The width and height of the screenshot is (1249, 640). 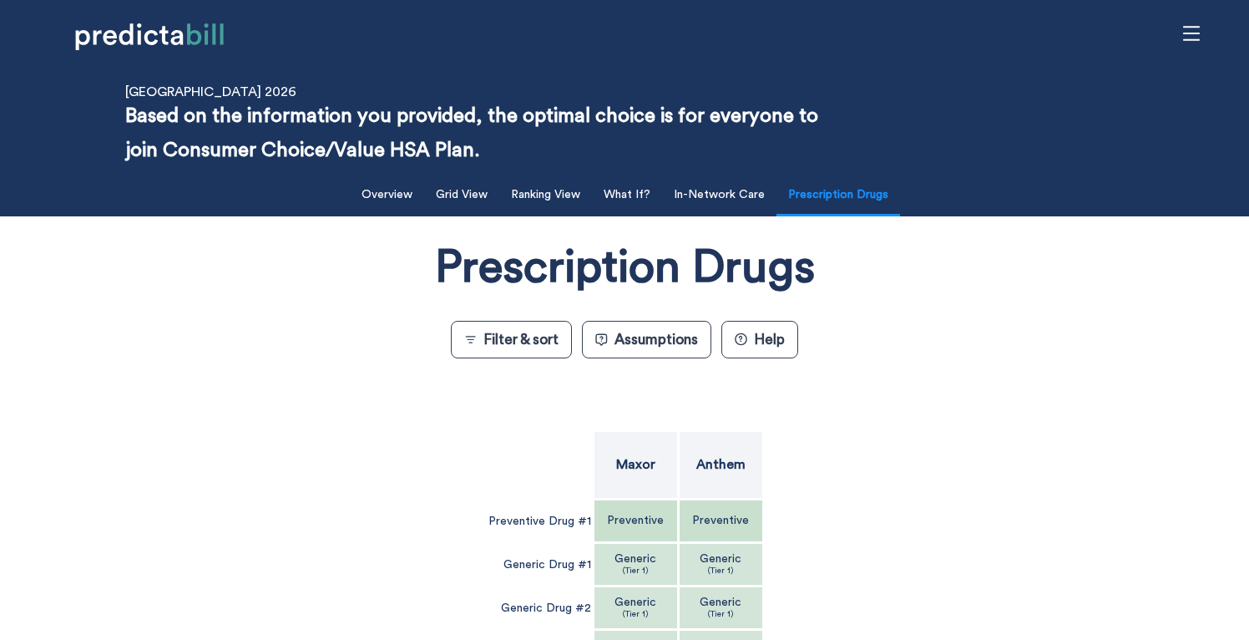 What do you see at coordinates (546, 608) in the screenshot?
I see `p: Generic Drug #2` at bounding box center [546, 608].